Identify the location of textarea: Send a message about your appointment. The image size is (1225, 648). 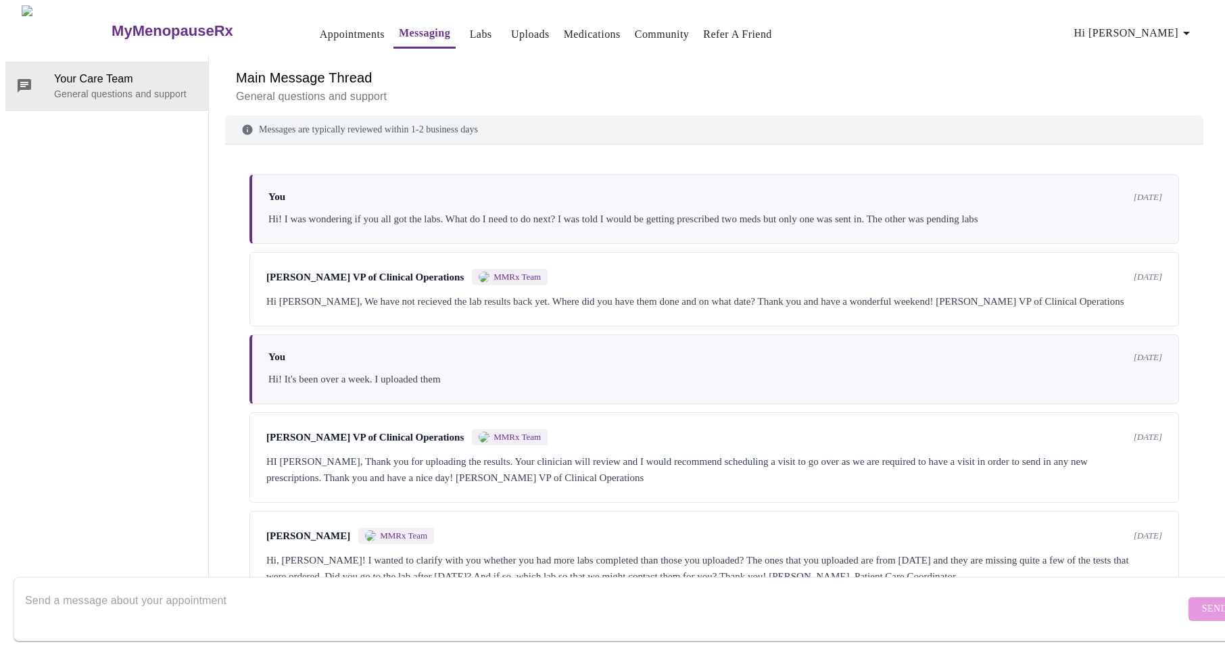
(605, 609).